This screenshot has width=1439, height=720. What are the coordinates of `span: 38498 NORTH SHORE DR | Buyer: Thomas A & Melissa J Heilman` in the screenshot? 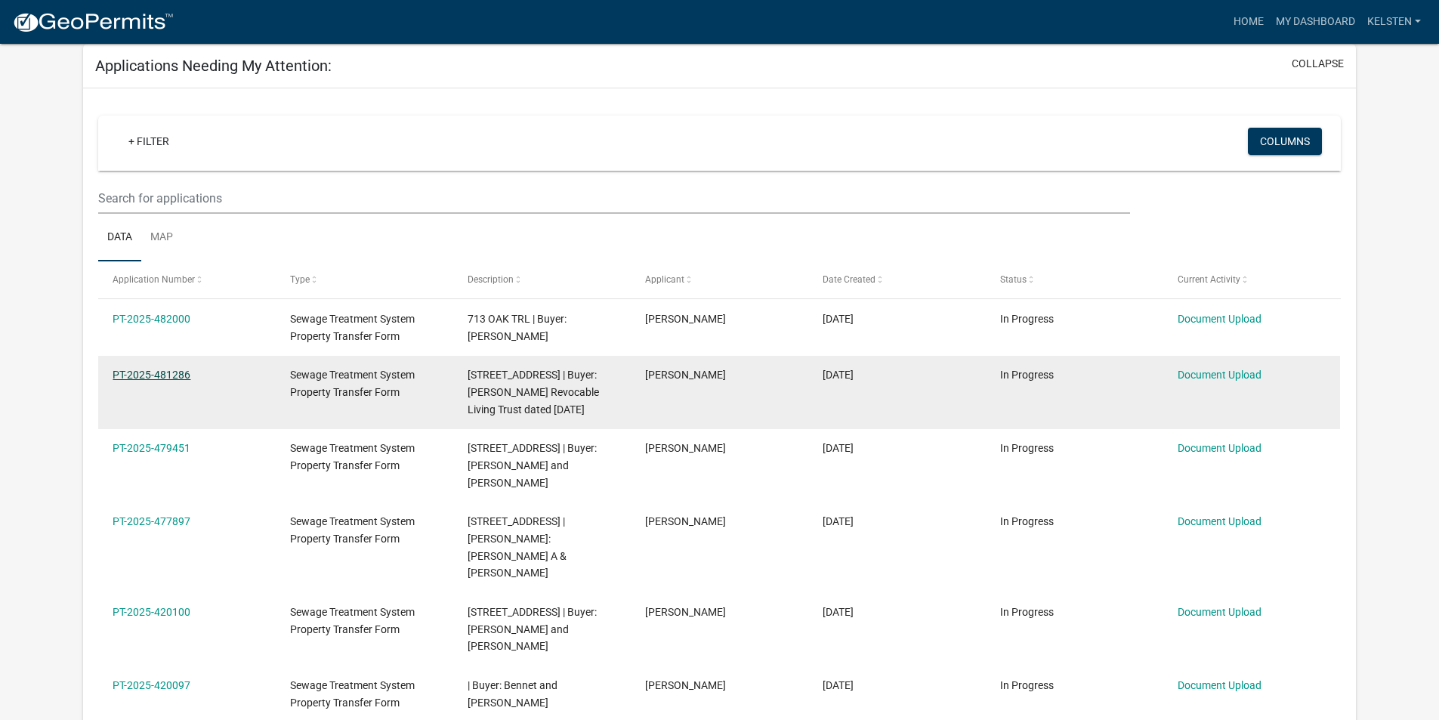 It's located at (517, 547).